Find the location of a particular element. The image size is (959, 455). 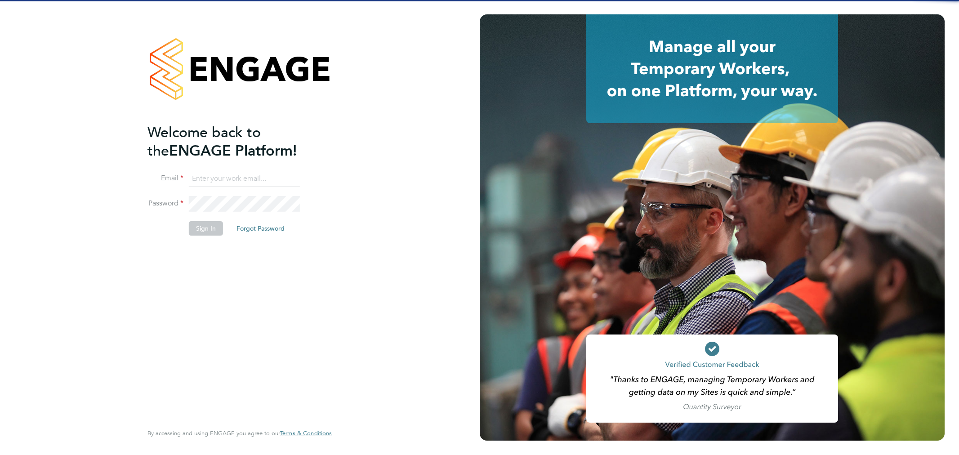

label: Password is located at coordinates (165, 203).